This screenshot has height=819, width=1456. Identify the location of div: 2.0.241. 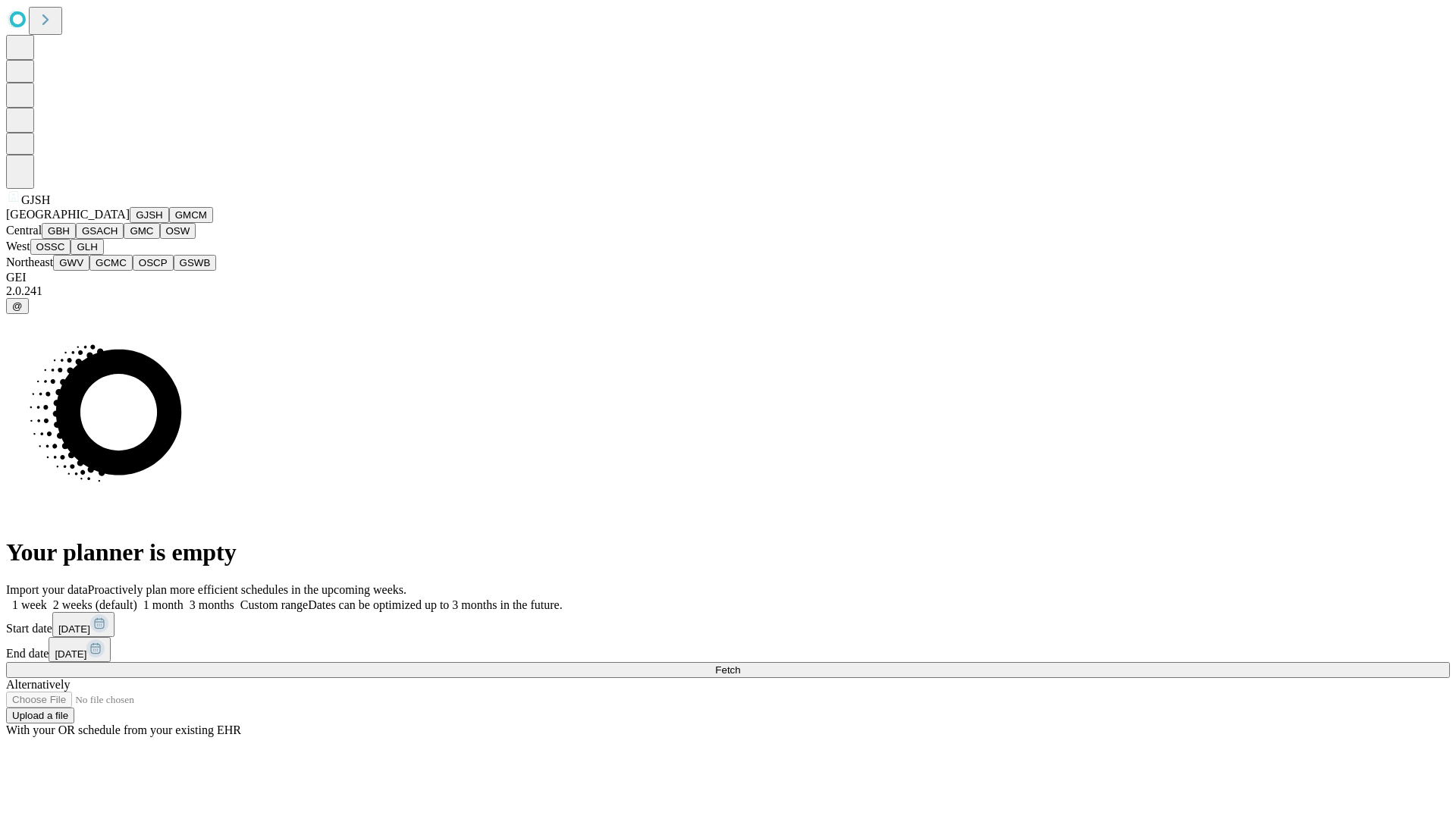
(728, 291).